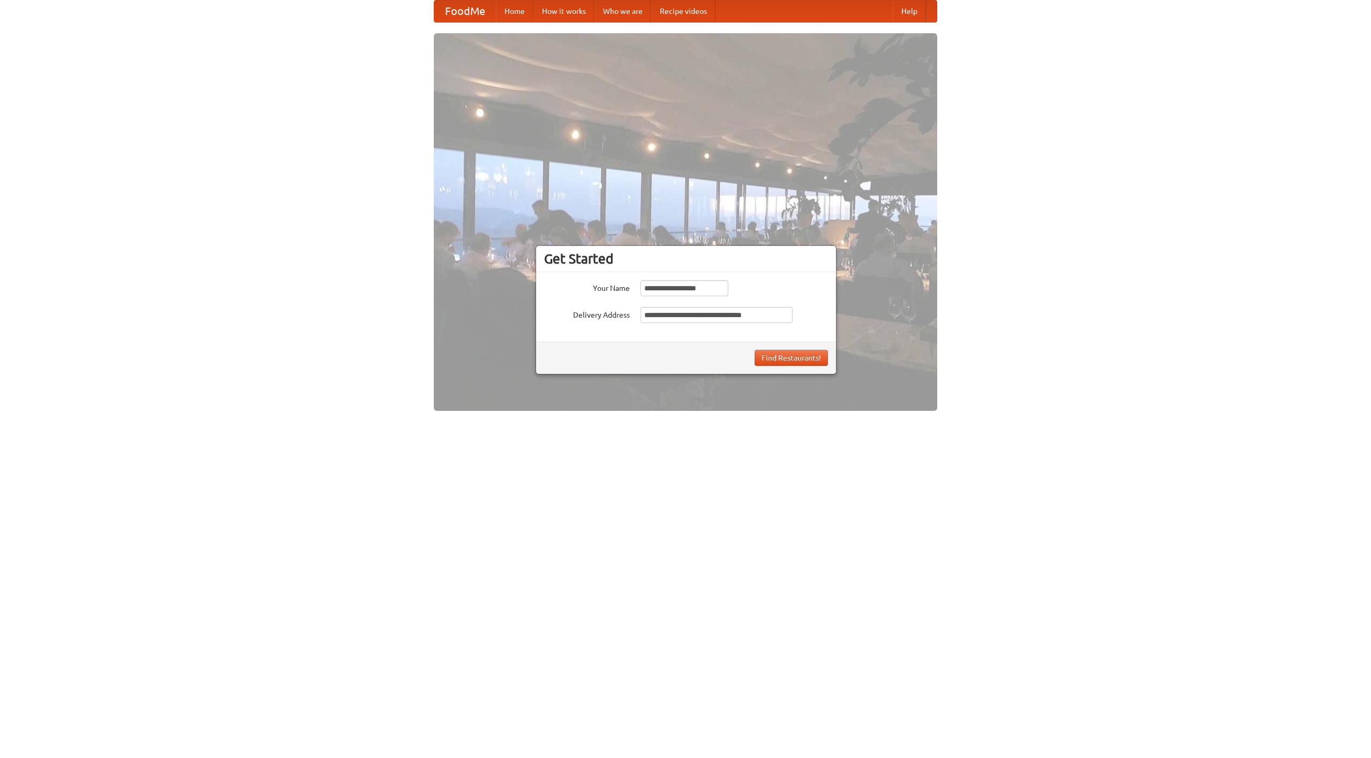 This screenshot has height=758, width=1371. I want to click on a: Recipe videos, so click(683, 11).